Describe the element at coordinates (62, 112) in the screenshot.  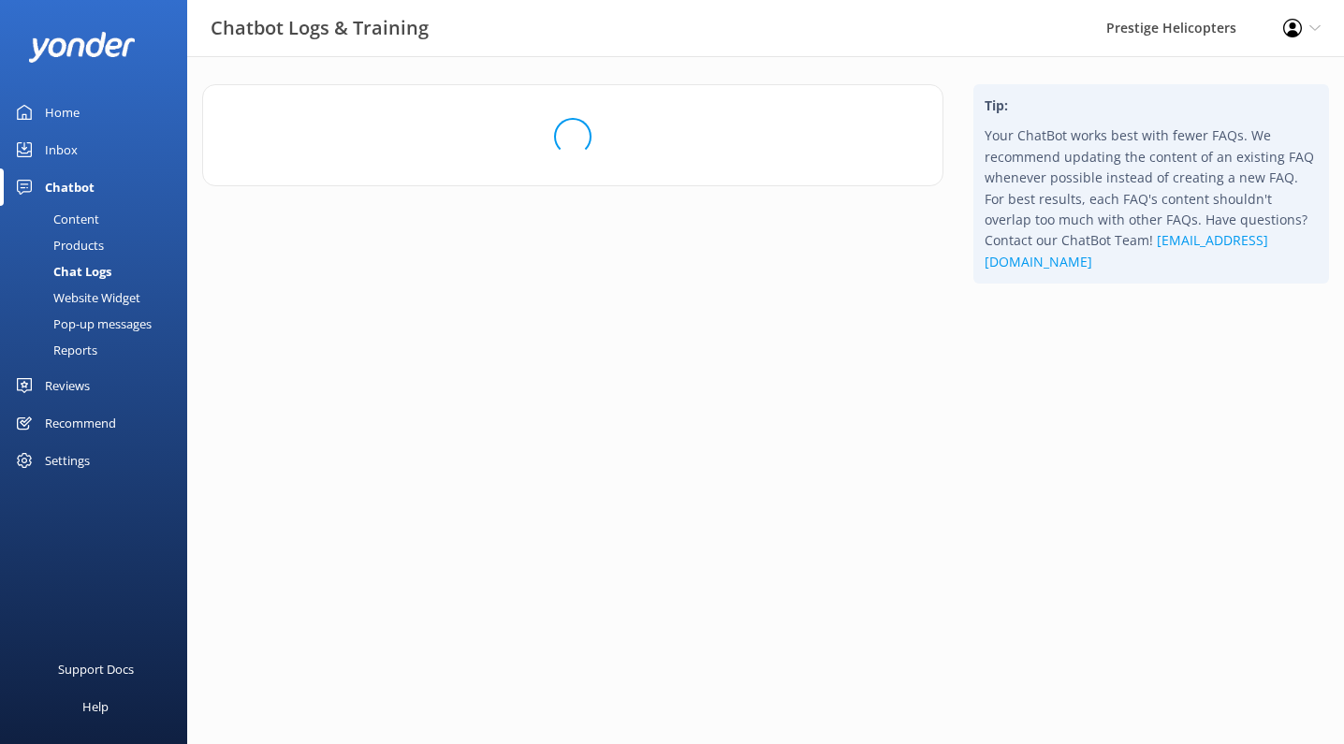
I see `div: Home` at that location.